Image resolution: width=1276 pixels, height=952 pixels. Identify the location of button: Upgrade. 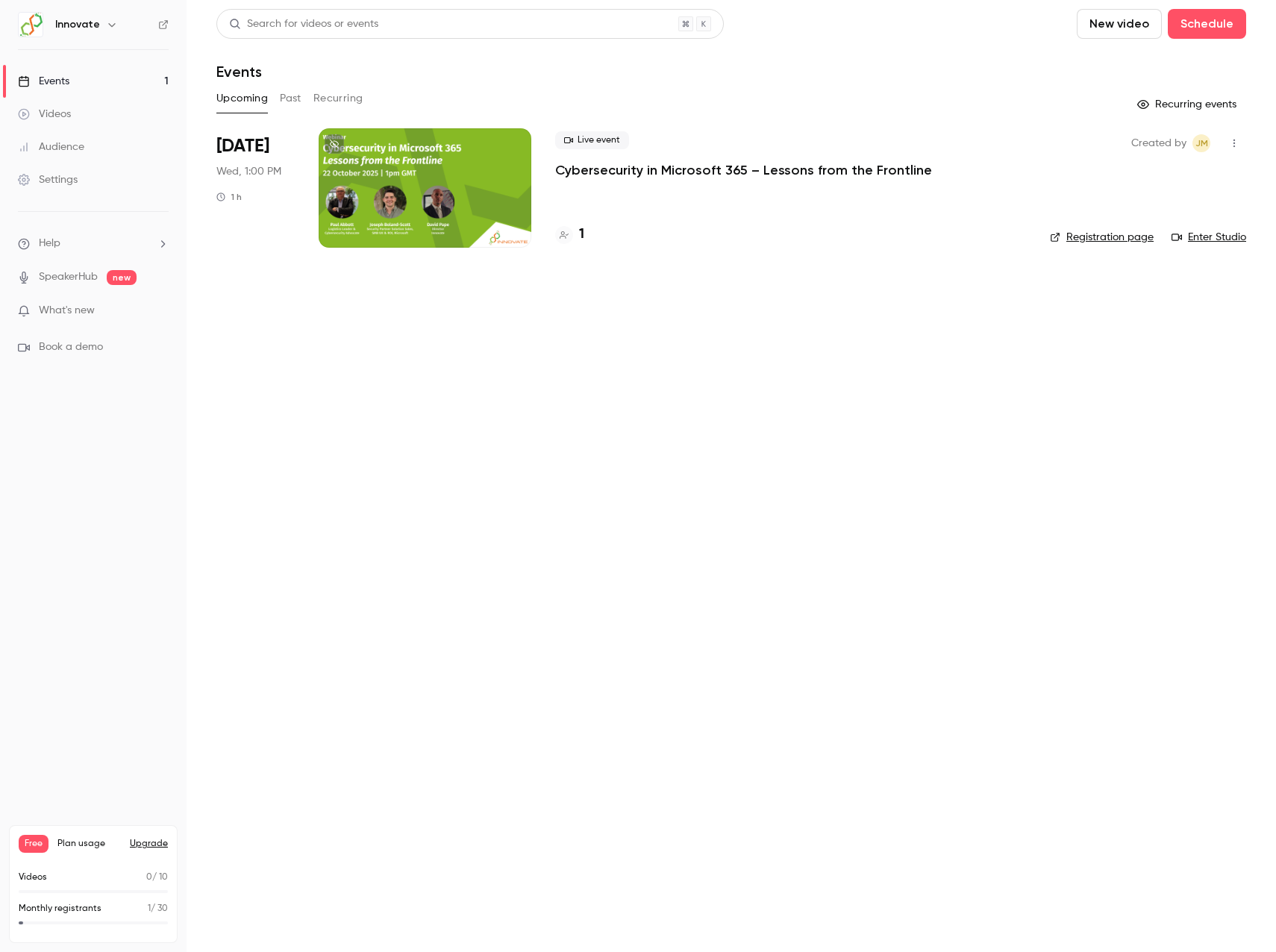
(148, 844).